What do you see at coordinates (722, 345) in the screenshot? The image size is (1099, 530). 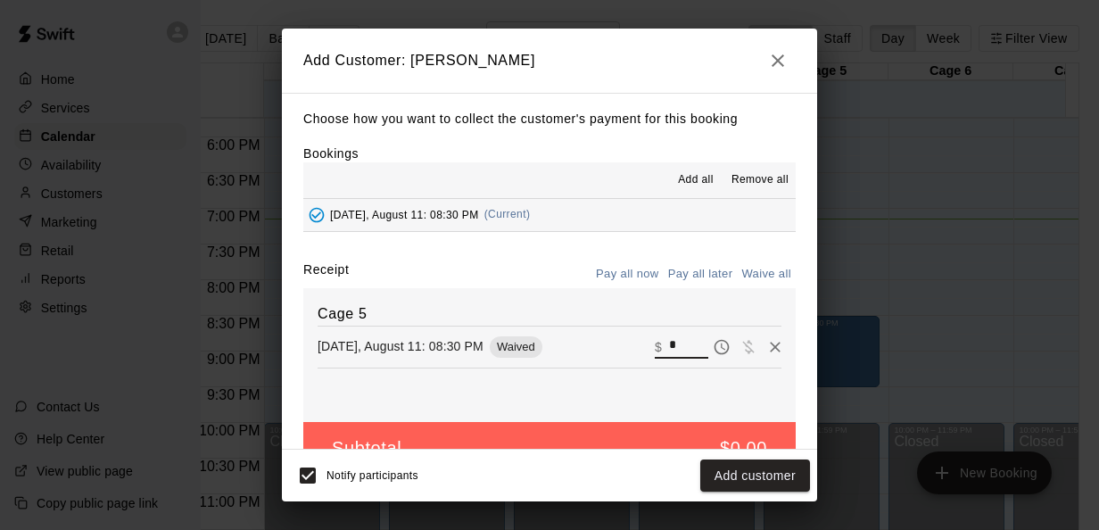 I see `span: Pay later` at bounding box center [722, 345].